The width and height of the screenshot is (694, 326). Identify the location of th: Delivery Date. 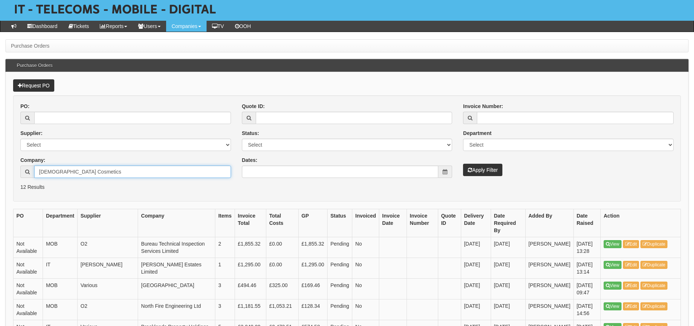
(475, 223).